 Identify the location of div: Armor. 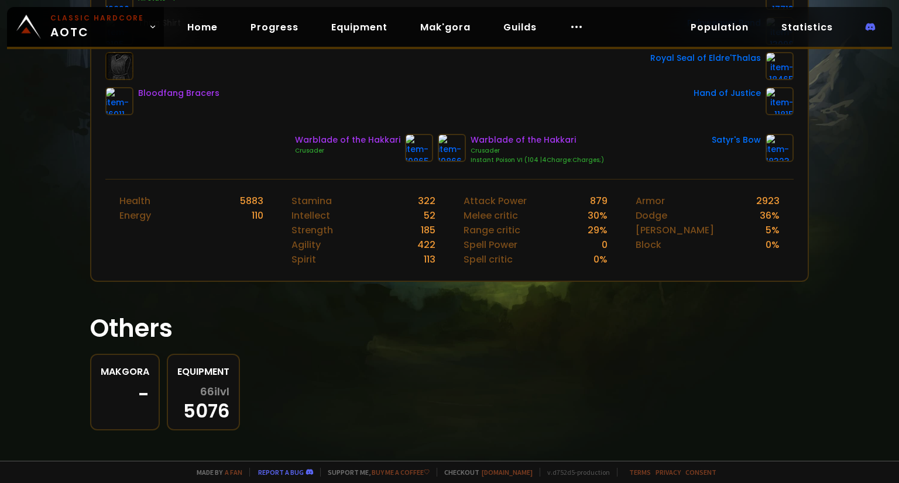
(650, 201).